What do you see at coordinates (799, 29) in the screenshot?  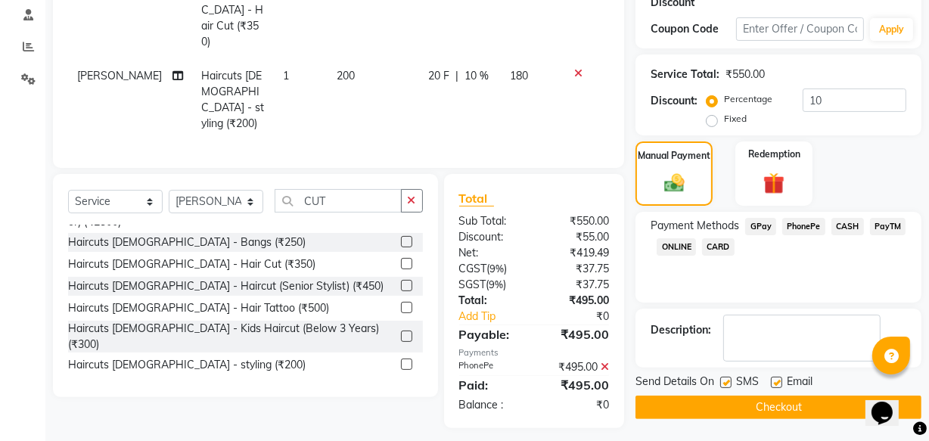 I see `input: Enter Offer / Coupon Code` at bounding box center [799, 29].